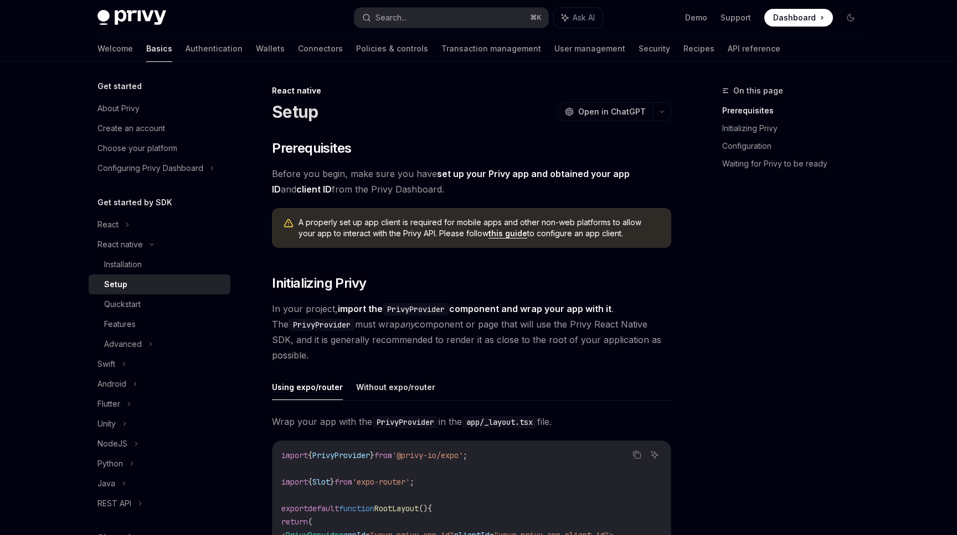 The width and height of the screenshot is (957, 535). I want to click on span: Open in ChatGPT, so click(612, 112).